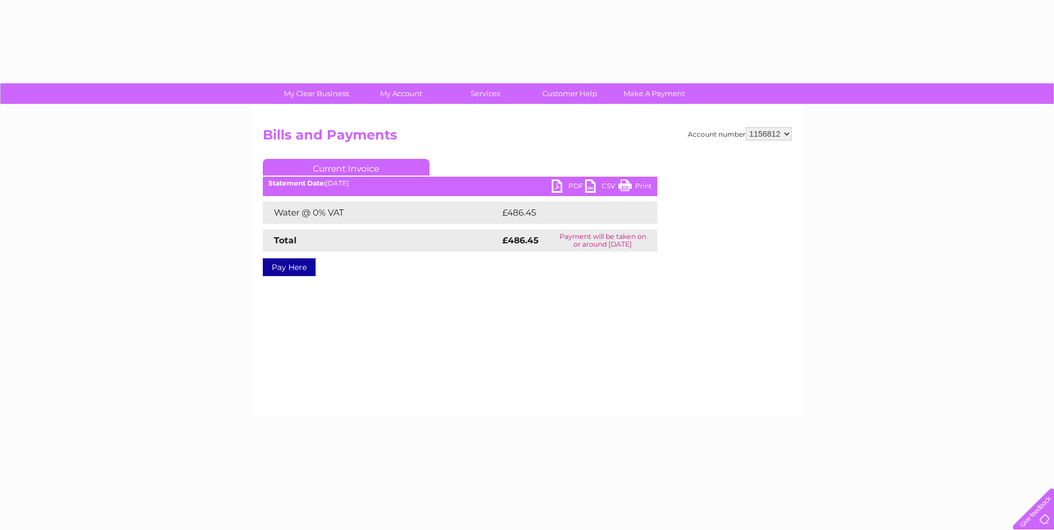 Image resolution: width=1054 pixels, height=530 pixels. Describe the element at coordinates (381, 213) in the screenshot. I see `td: Water @ 0% VAT` at that location.